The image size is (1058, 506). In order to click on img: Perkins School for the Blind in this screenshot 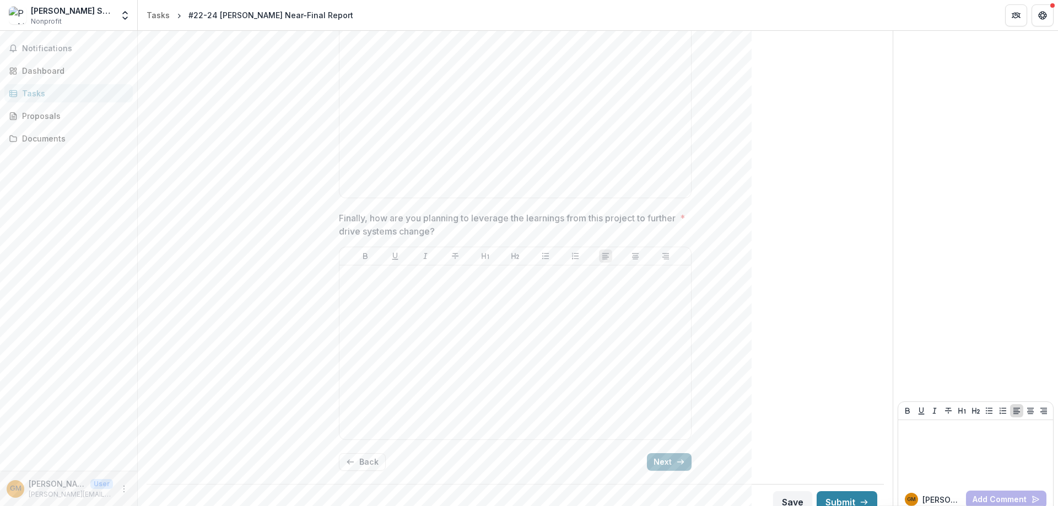, I will do `click(18, 15)`.